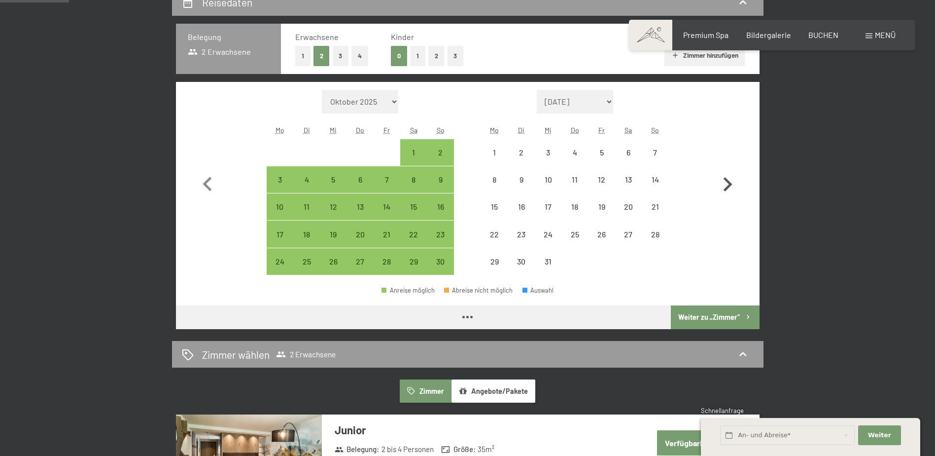 The height and width of the screenshot is (456, 935). I want to click on div: Thu Nov 20 2025, so click(360, 234).